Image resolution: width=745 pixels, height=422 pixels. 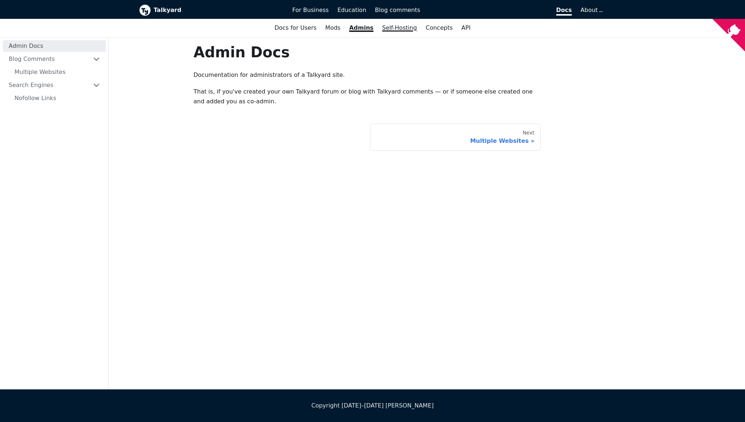 I want to click on nav: Docs pages navigation, so click(x=367, y=137).